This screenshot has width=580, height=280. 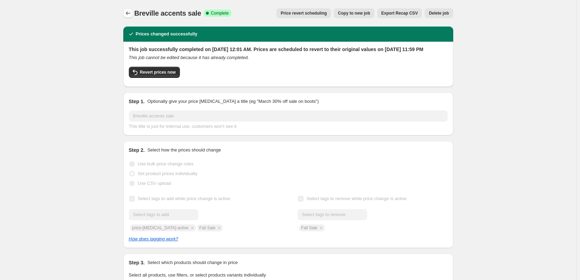 I want to click on h2: Step 1., so click(x=137, y=101).